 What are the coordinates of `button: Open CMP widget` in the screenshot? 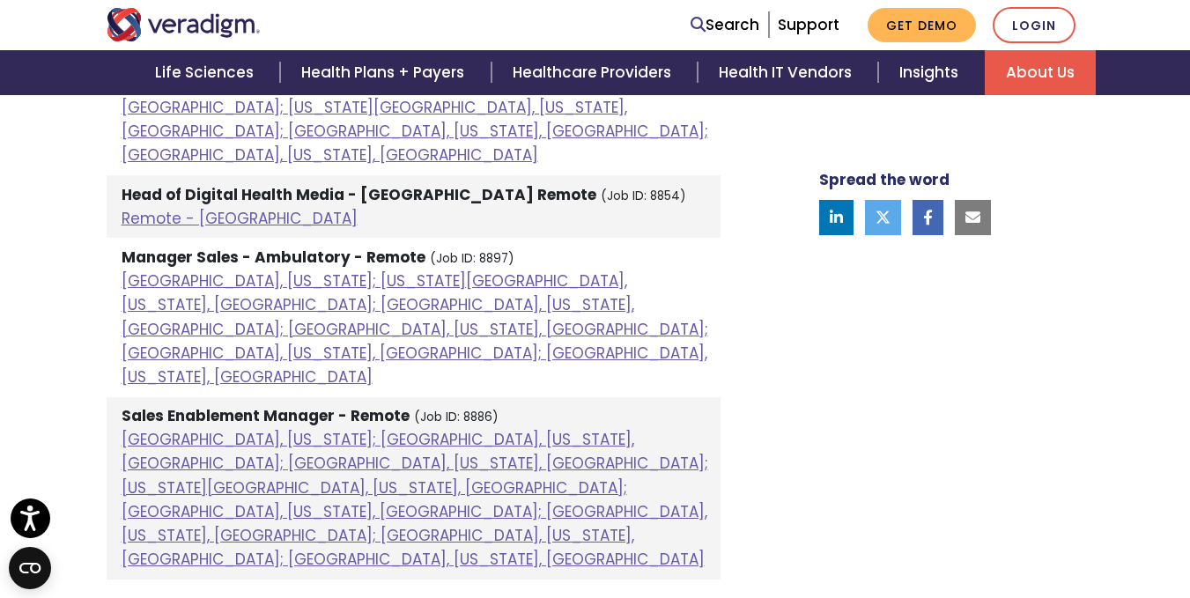 It's located at (30, 568).